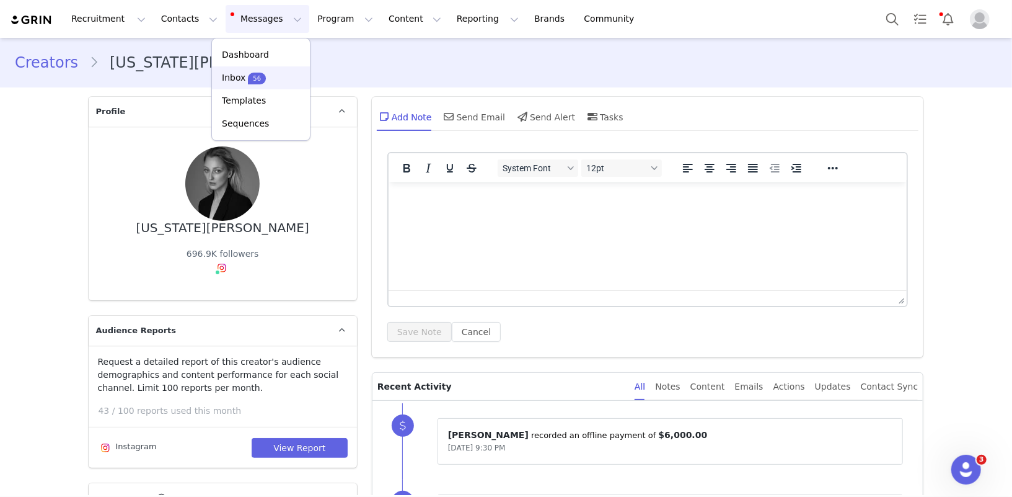 The width and height of the screenshot is (1012, 497). I want to click on div: Tasks, so click(604, 117).